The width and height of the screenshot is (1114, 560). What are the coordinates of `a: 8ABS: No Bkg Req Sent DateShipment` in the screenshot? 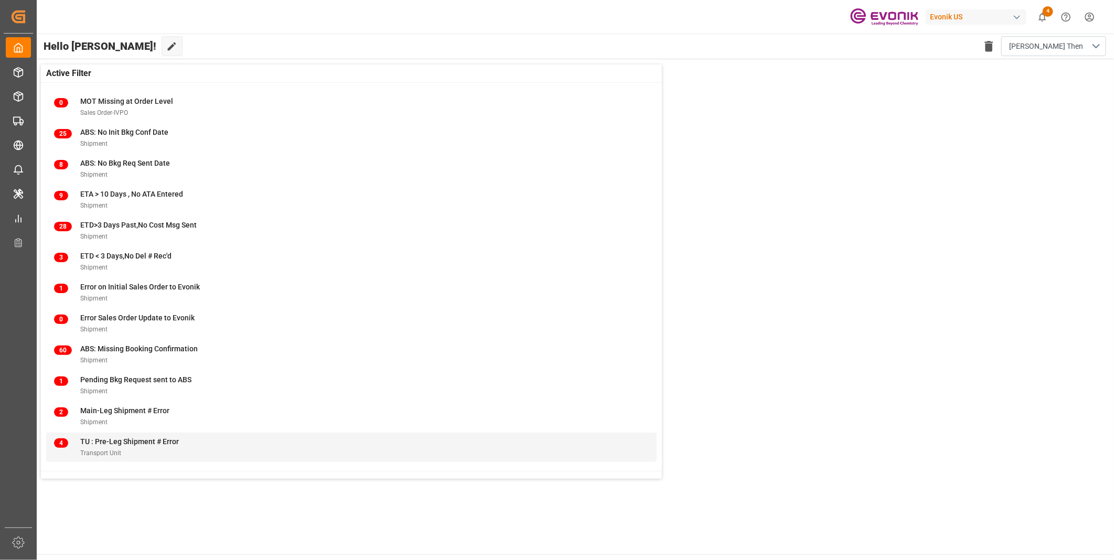 It's located at (352, 169).